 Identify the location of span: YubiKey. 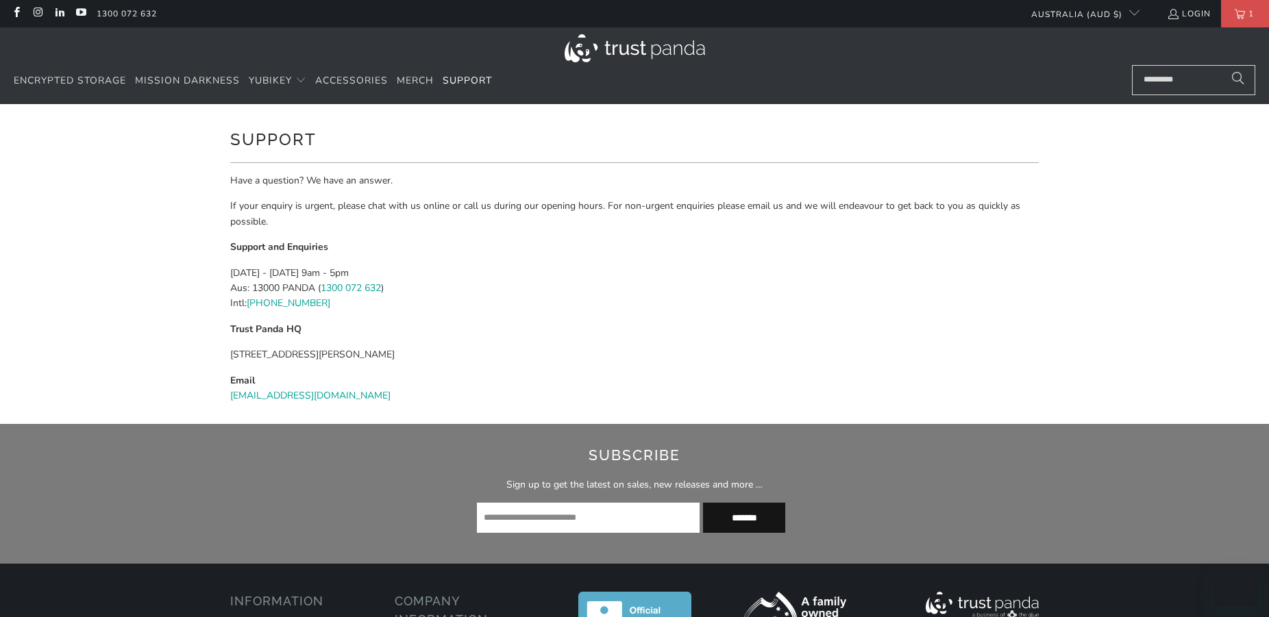
(270, 80).